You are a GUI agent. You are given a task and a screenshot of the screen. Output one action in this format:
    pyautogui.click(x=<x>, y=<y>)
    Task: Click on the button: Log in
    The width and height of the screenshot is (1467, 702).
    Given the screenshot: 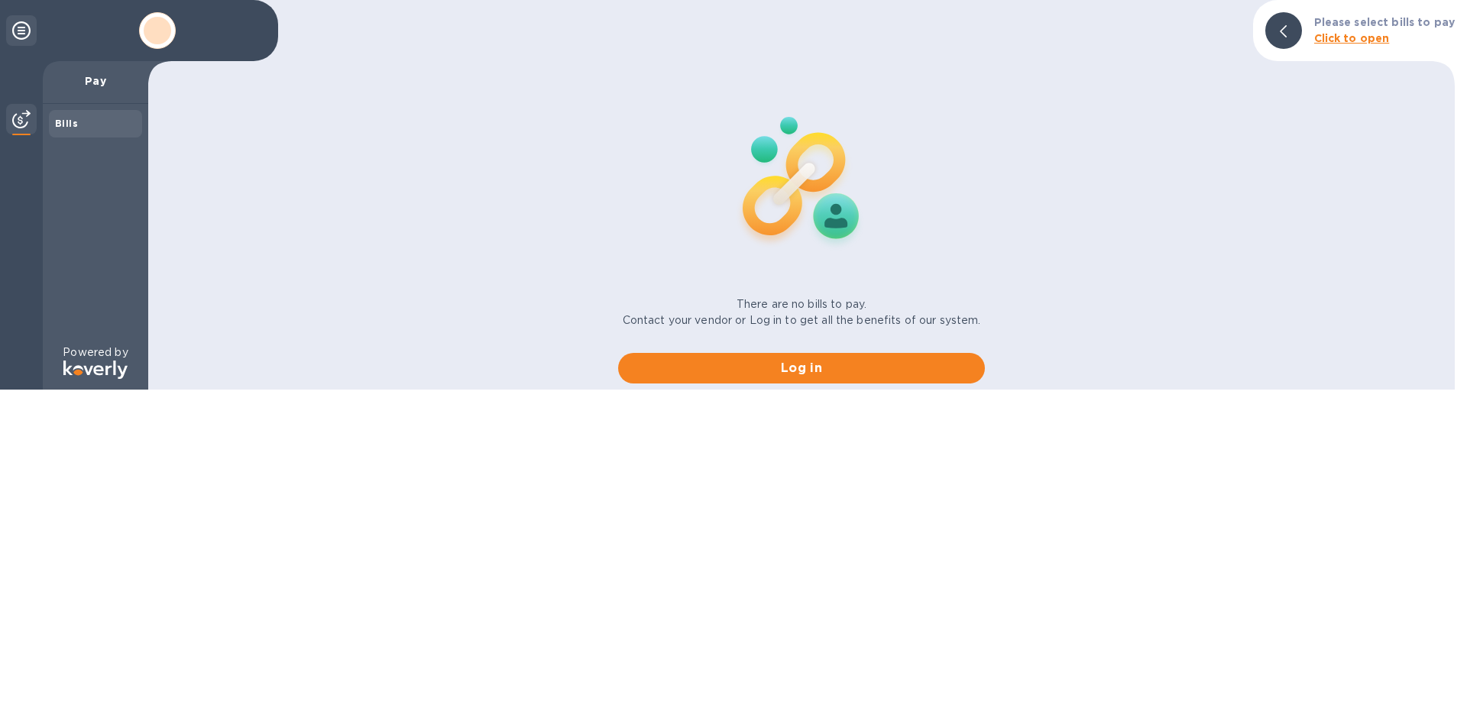 What is the action you would take?
    pyautogui.click(x=801, y=368)
    